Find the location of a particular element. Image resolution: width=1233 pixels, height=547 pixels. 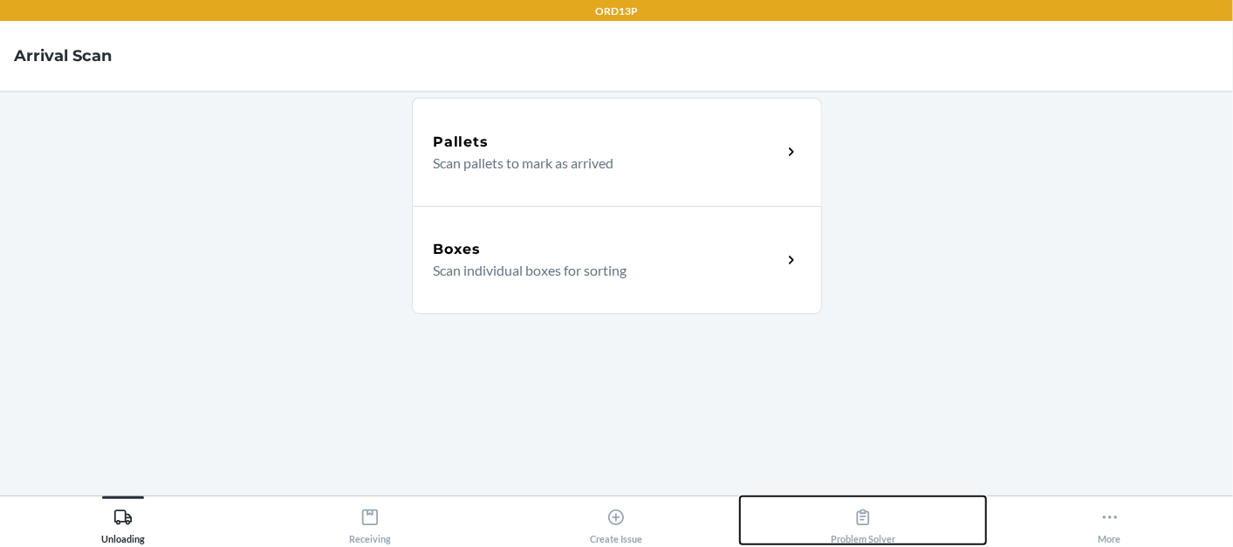

button: Receiving is located at coordinates (370, 520).